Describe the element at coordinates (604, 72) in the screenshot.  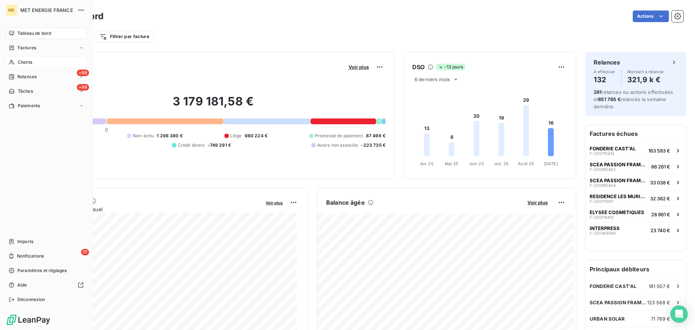
I see `span: À effectuer` at that location.